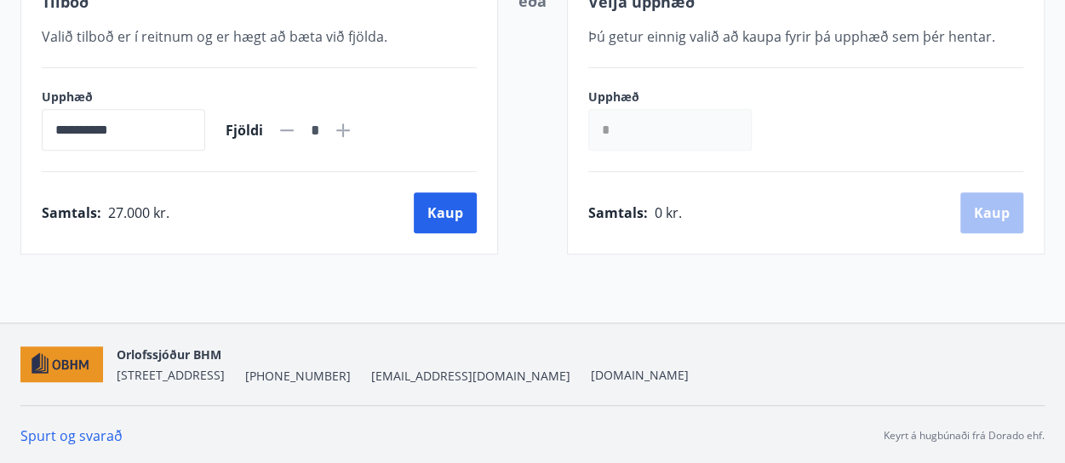 This screenshot has height=463, width=1065. What do you see at coordinates (668, 213) in the screenshot?
I see `span: 0 kr.` at bounding box center [668, 213].